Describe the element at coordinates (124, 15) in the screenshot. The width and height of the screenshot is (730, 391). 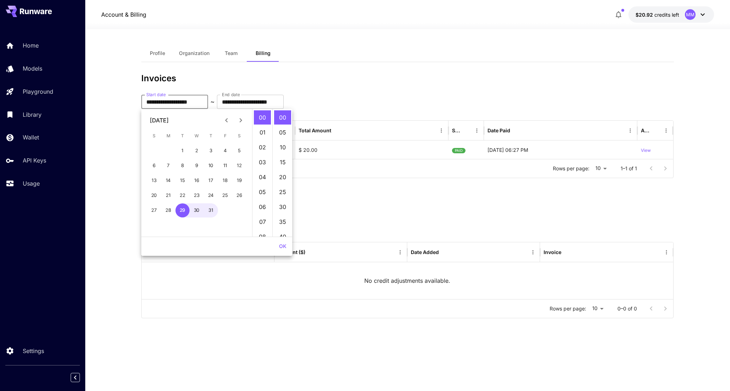
I see `nav: breadcrumb` at that location.